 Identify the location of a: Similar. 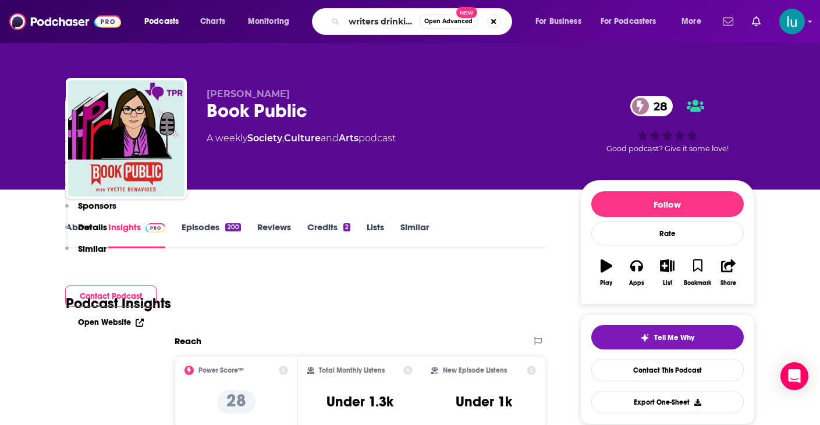
(414, 235).